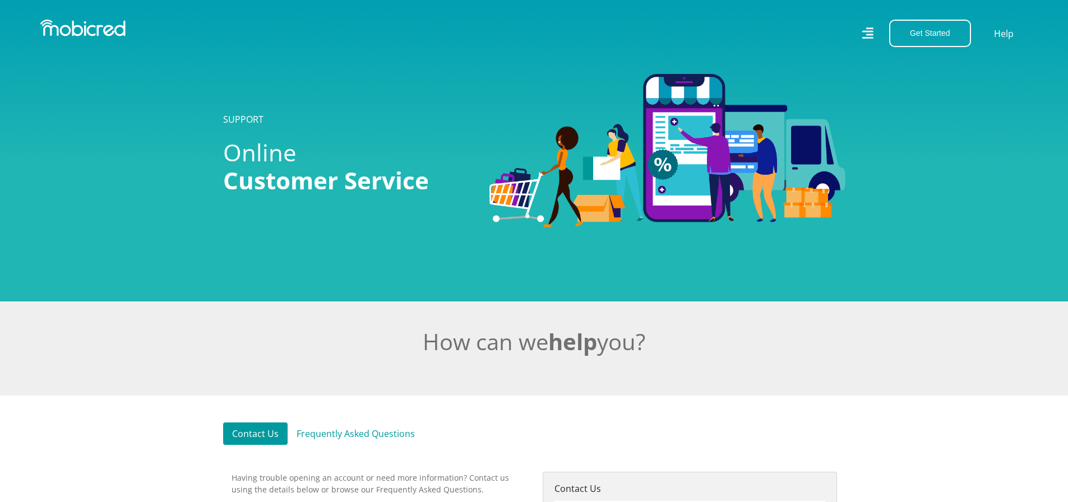  I want to click on p: Having trouble opening an account or need more information? Contact us using the details below or..., so click(378, 484).